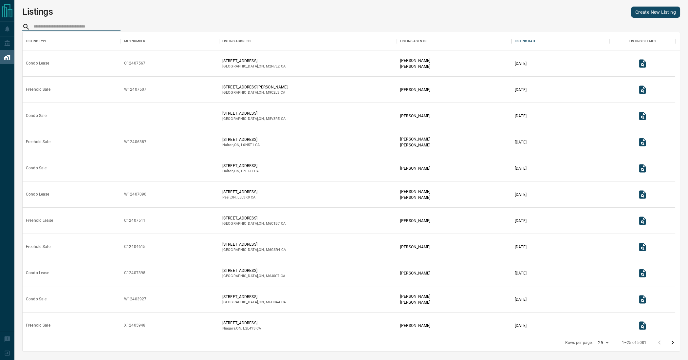 The height and width of the screenshot is (360, 688). What do you see at coordinates (643, 41) in the screenshot?
I see `div: Listing Details` at bounding box center [643, 41].